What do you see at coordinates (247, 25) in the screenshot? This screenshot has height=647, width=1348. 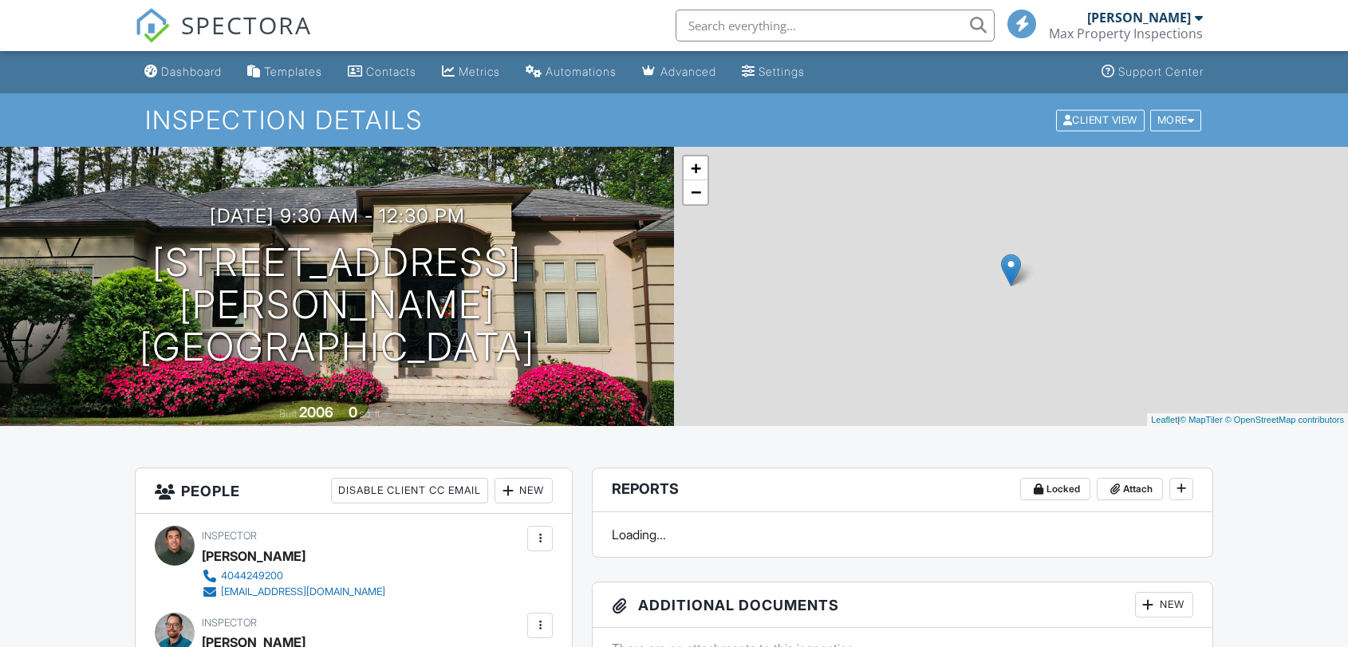 I see `span: SPECTORA` at bounding box center [247, 25].